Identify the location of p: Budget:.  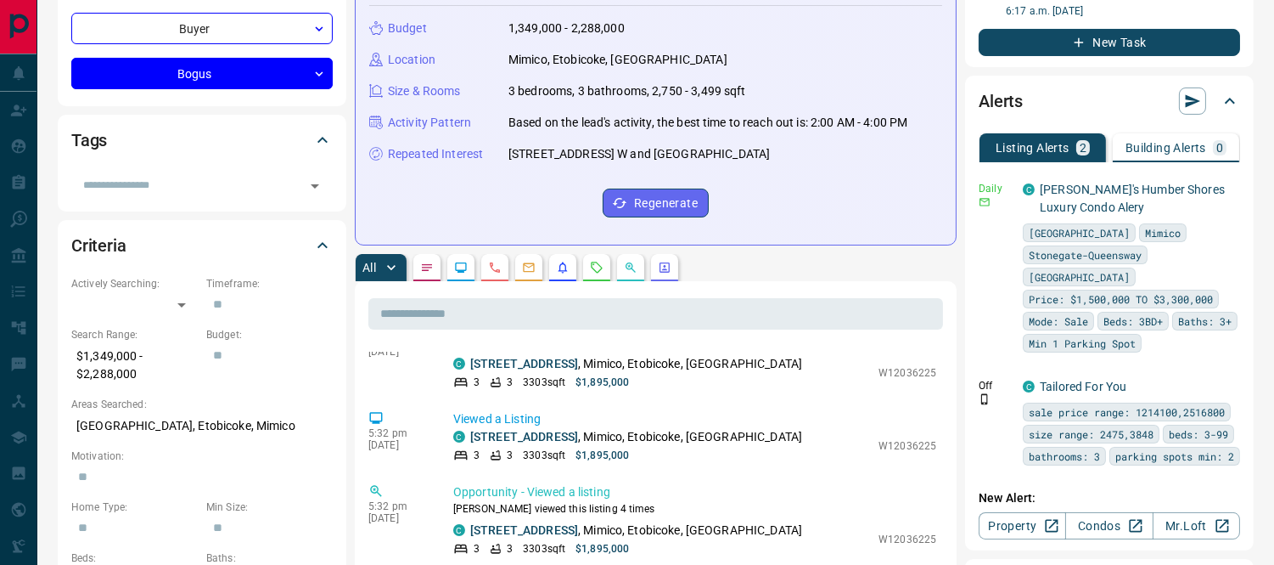
(269, 335).